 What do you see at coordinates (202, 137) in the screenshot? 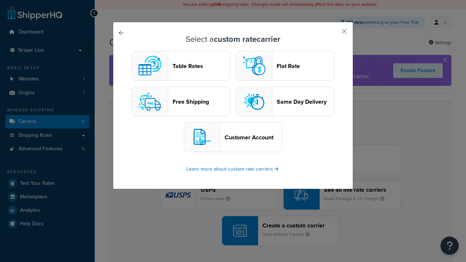
I see `img: customerAccount logo` at bounding box center [202, 137].